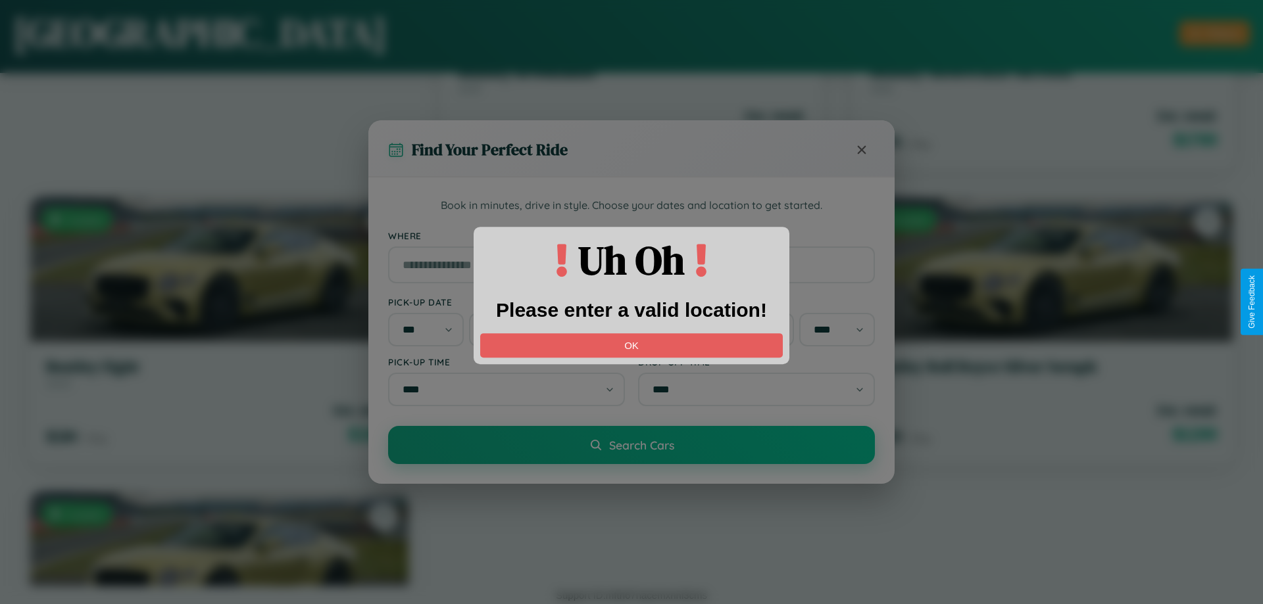 The image size is (1263, 604). What do you see at coordinates (506, 362) in the screenshot?
I see `label: Pick-up Time` at bounding box center [506, 362].